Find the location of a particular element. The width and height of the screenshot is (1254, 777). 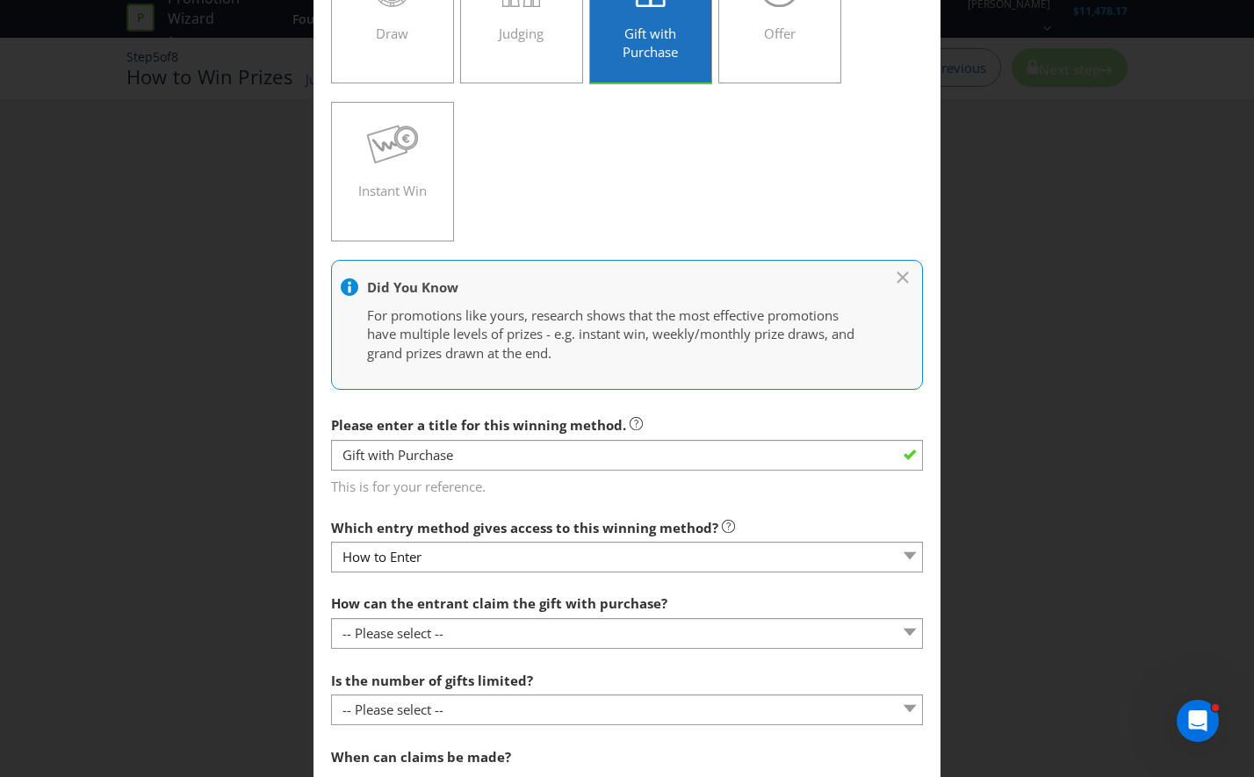

span: How can the entrant claim the gift with purchase? is located at coordinates (499, 603).